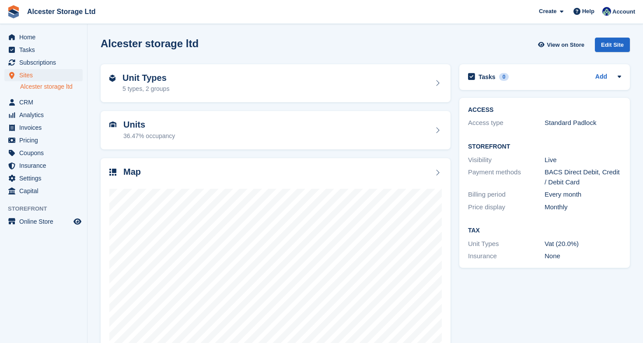  I want to click on h2: ACCESS, so click(545, 110).